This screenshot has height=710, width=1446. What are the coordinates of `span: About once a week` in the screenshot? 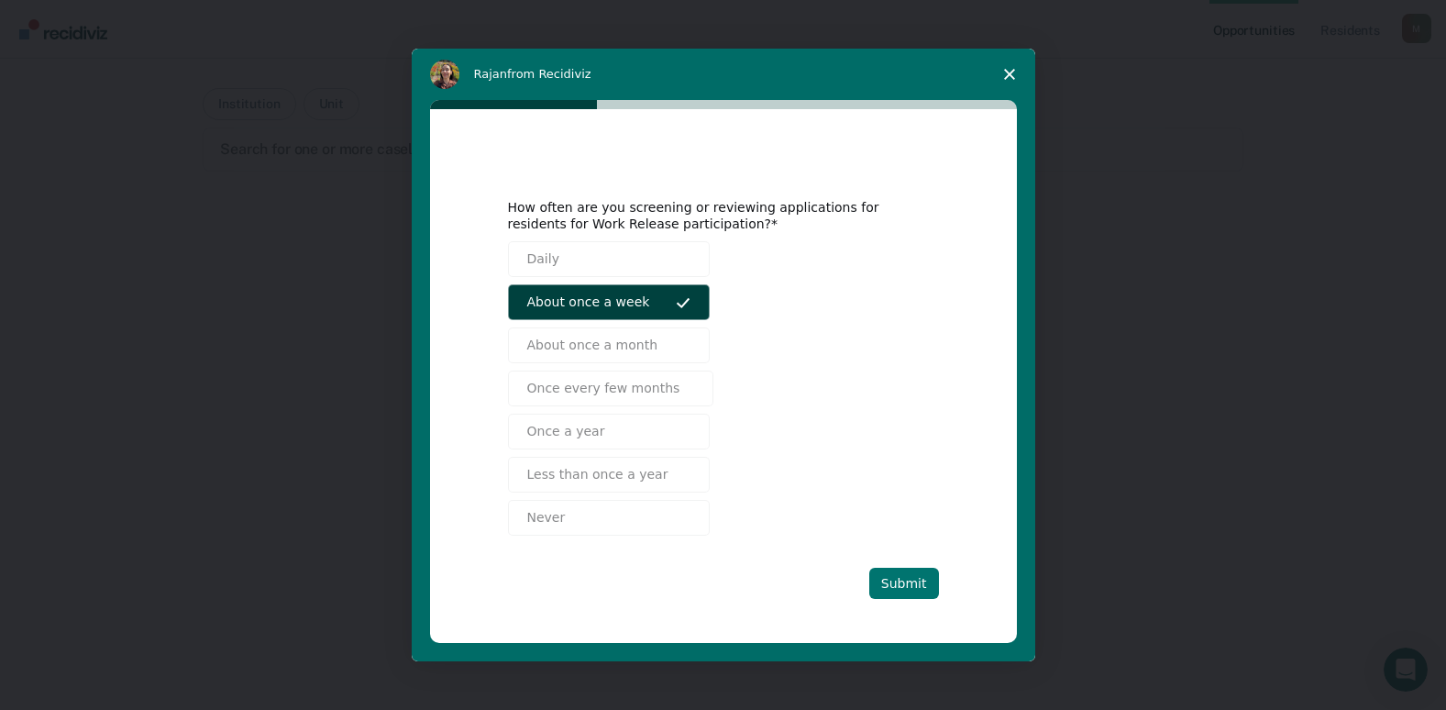 It's located at (589, 302).